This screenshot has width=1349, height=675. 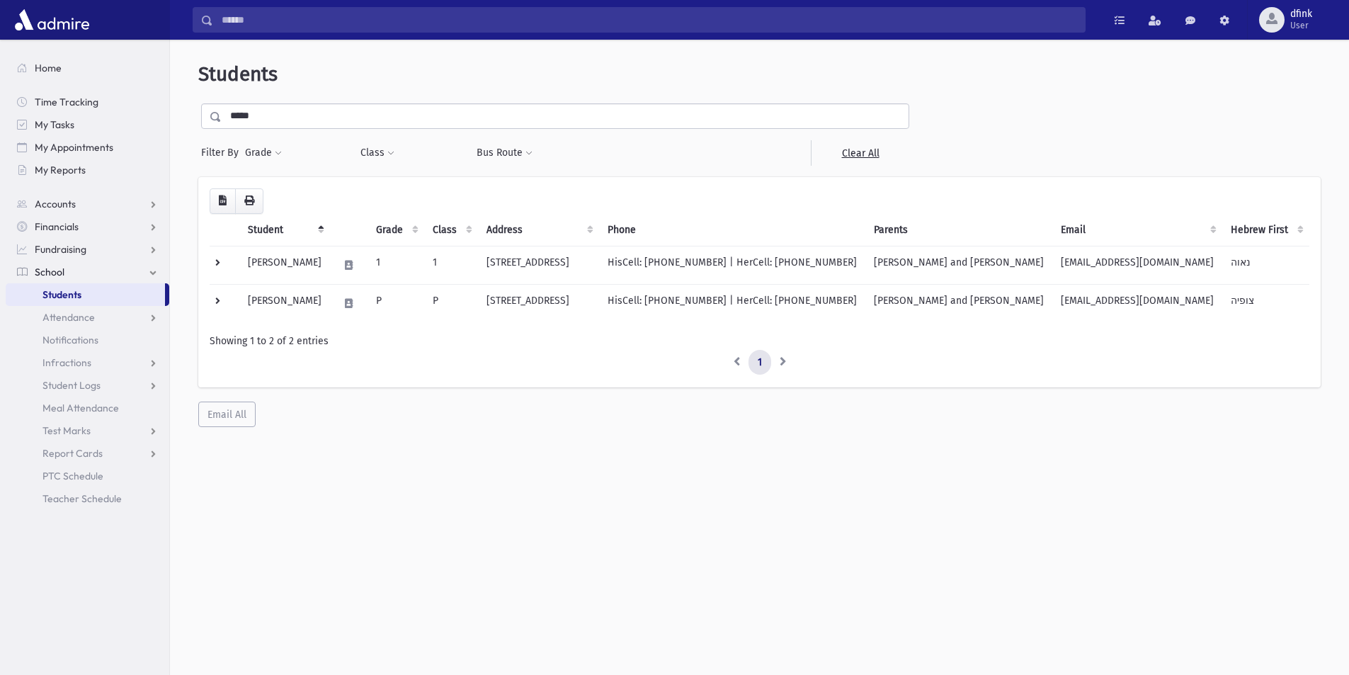 What do you see at coordinates (87, 102) in the screenshot?
I see `a: Time Tracking` at bounding box center [87, 102].